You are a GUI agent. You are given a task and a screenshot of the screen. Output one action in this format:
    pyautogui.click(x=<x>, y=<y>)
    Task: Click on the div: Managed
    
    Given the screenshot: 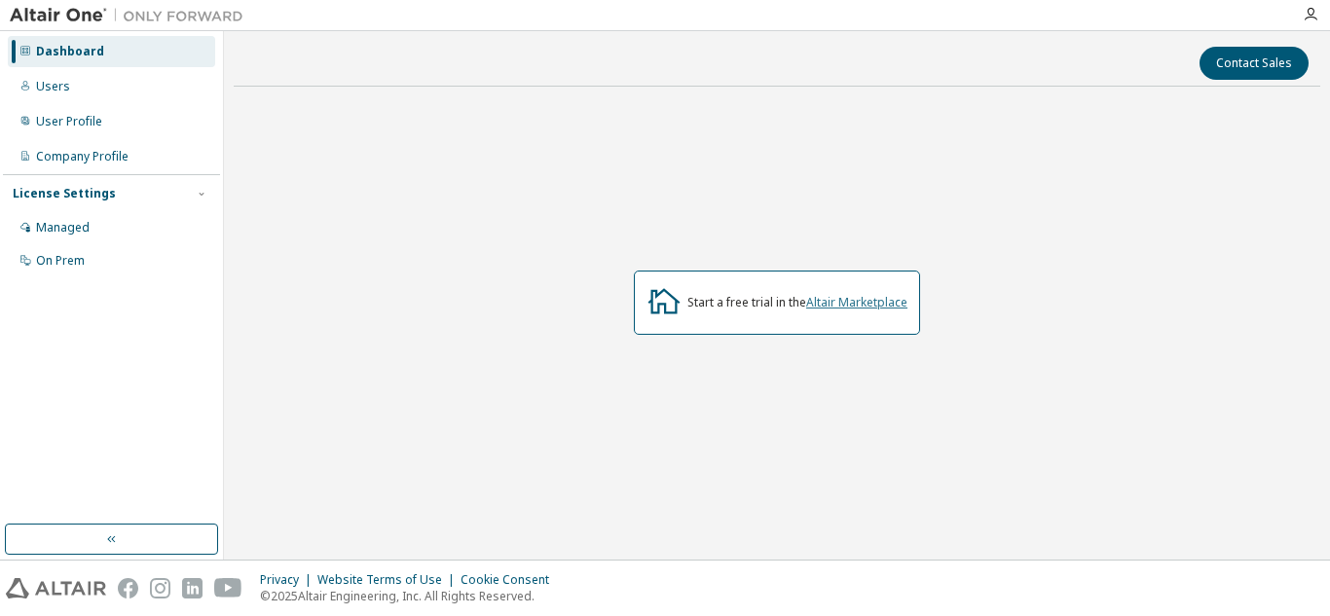 What is the action you would take?
    pyautogui.click(x=62, y=228)
    